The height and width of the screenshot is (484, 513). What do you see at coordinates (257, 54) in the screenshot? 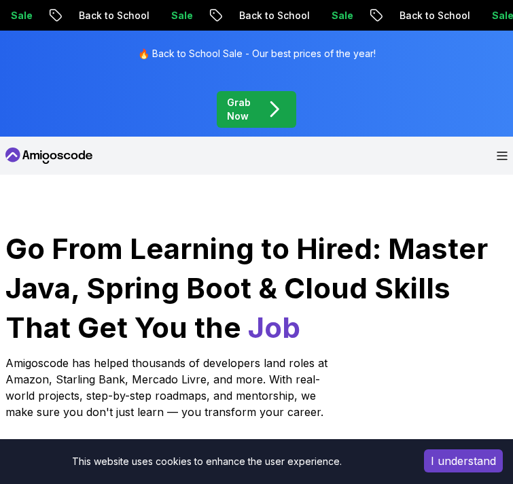
I see `p: 🔥 Back to School Sale - Our best prices of the year!` at bounding box center [257, 54].